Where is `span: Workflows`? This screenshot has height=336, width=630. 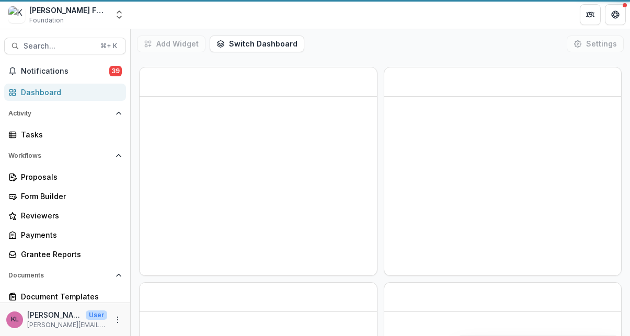
span: Workflows is located at coordinates (60, 156).